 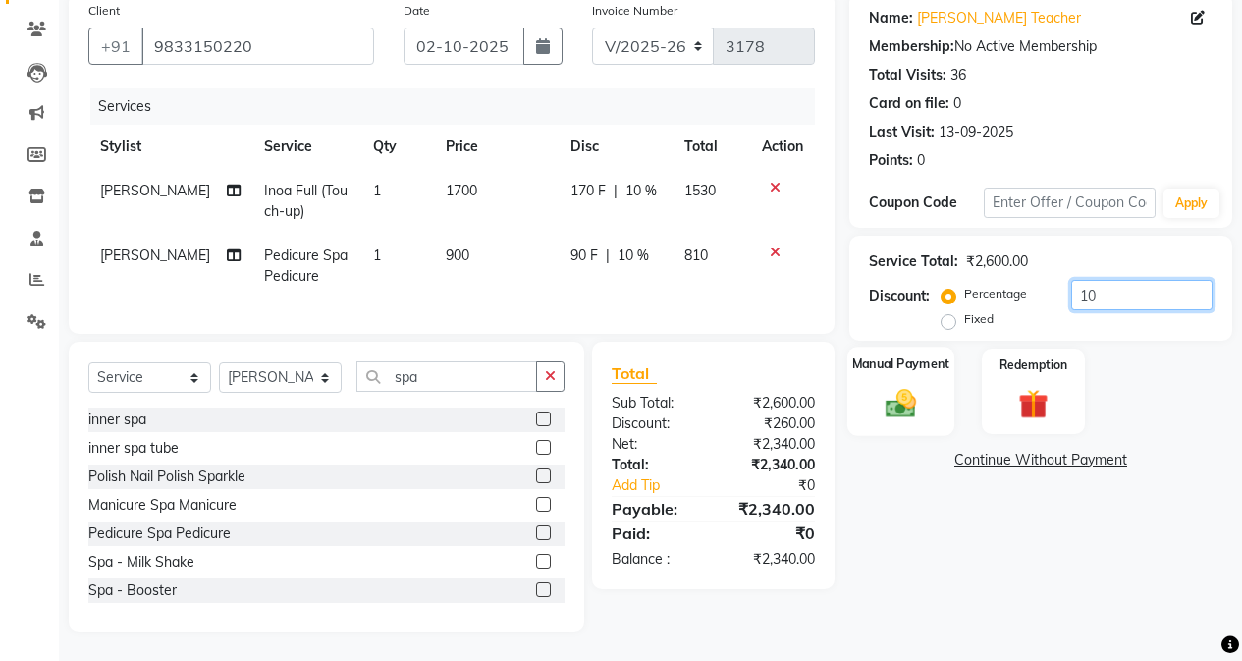 What do you see at coordinates (771, 423) in the screenshot?
I see `div: ₹260.00` at bounding box center [771, 423].